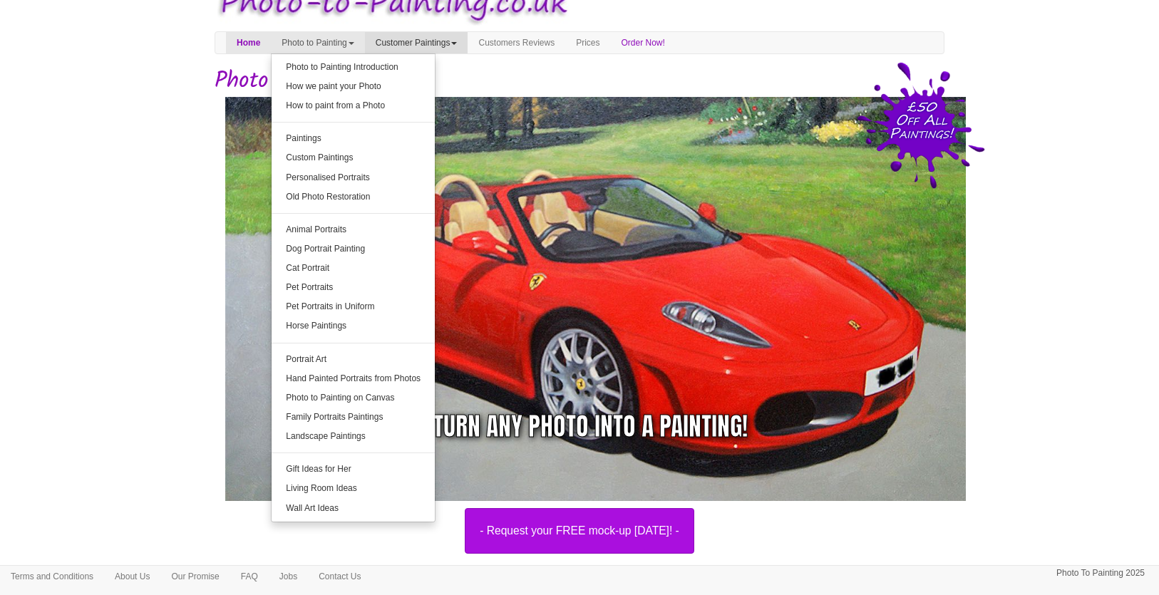  Describe the element at coordinates (353, 287) in the screenshot. I see `a: Pet Portraits` at that location.